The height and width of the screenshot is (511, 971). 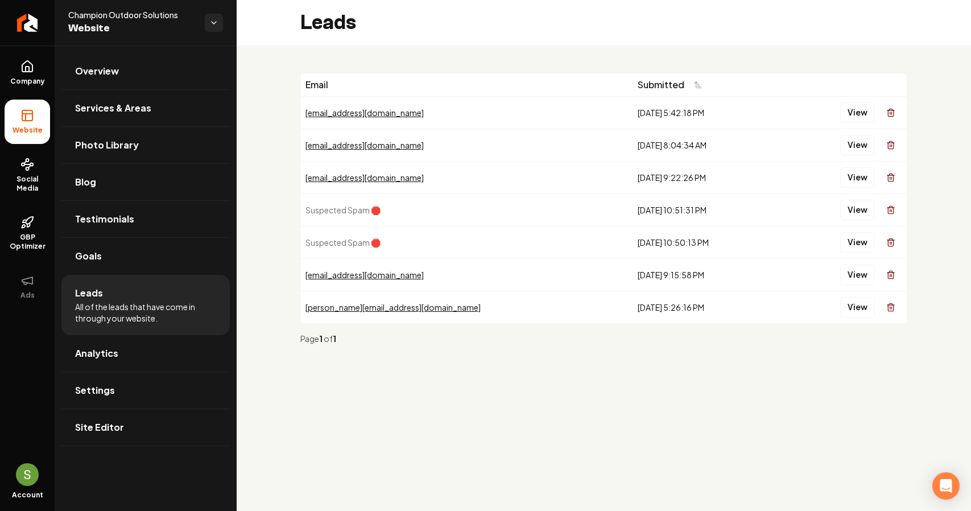 I want to click on a: Social Media, so click(x=27, y=175).